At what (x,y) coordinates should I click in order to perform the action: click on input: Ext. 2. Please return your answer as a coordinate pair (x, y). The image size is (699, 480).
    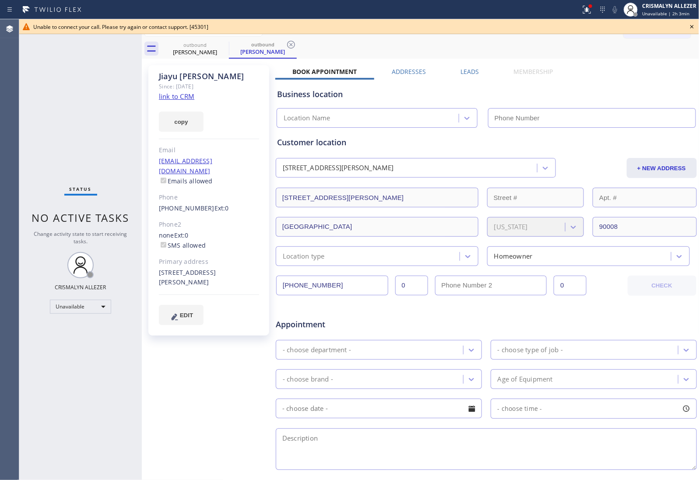
    Looking at the image, I should click on (570, 285).